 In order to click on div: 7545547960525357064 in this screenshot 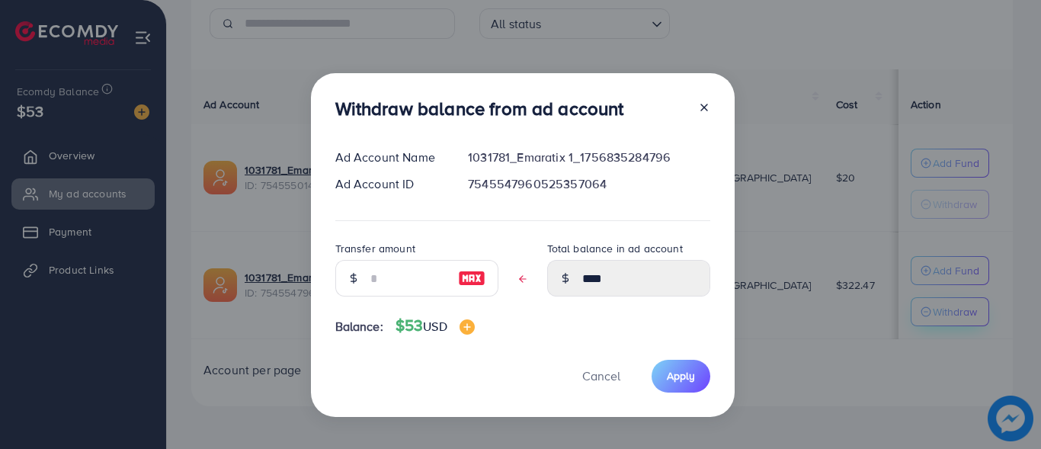, I will do `click(588, 184)`.